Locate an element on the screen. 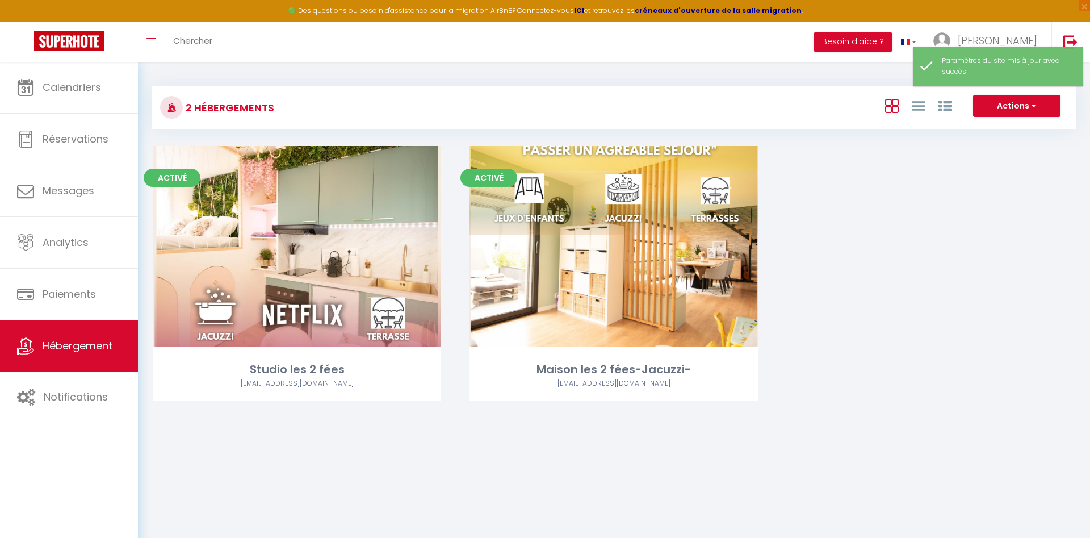 Image resolution: width=1090 pixels, height=538 pixels. h3: 2 Hébergements is located at coordinates (228, 107).